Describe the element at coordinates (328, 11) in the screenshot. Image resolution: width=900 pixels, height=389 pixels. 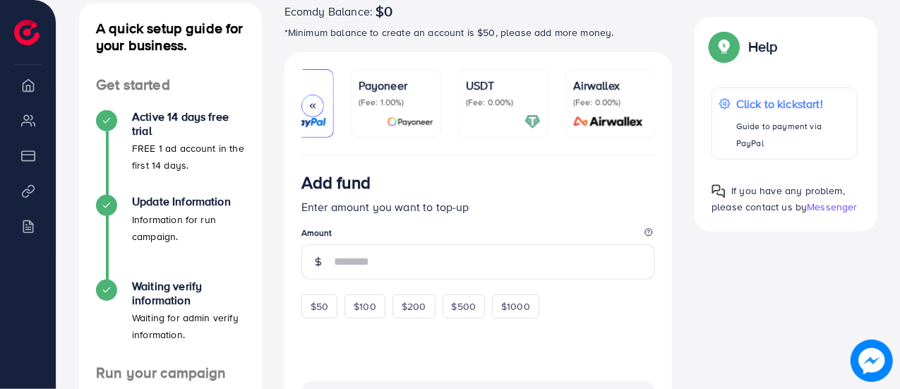
I see `span: Ecomdy Balance:` at that location.